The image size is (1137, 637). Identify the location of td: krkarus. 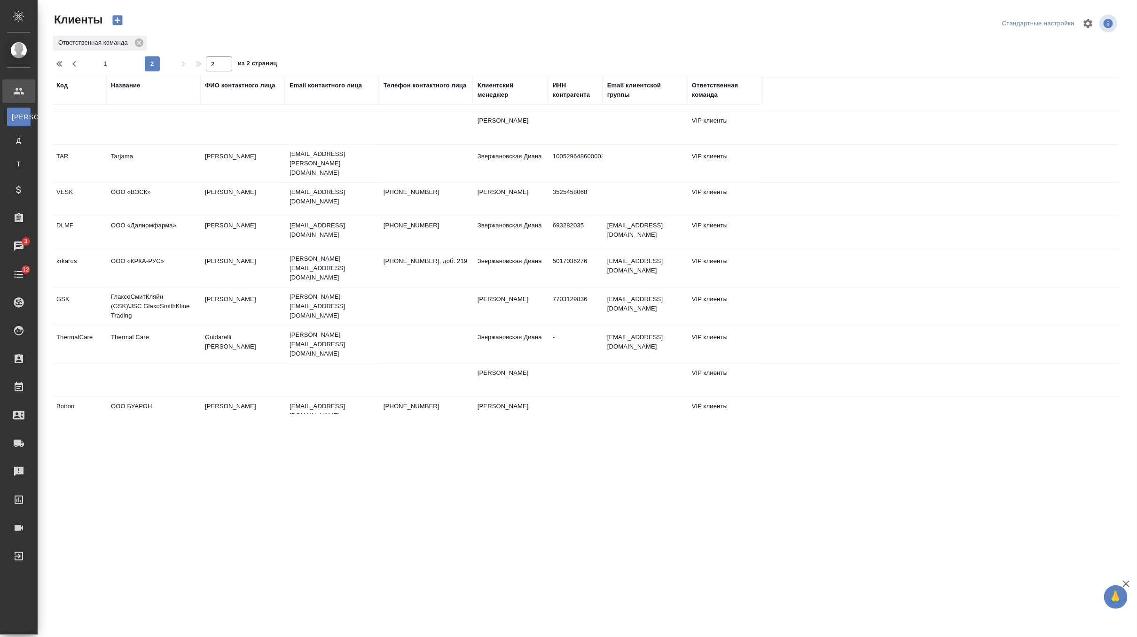
(79, 268).